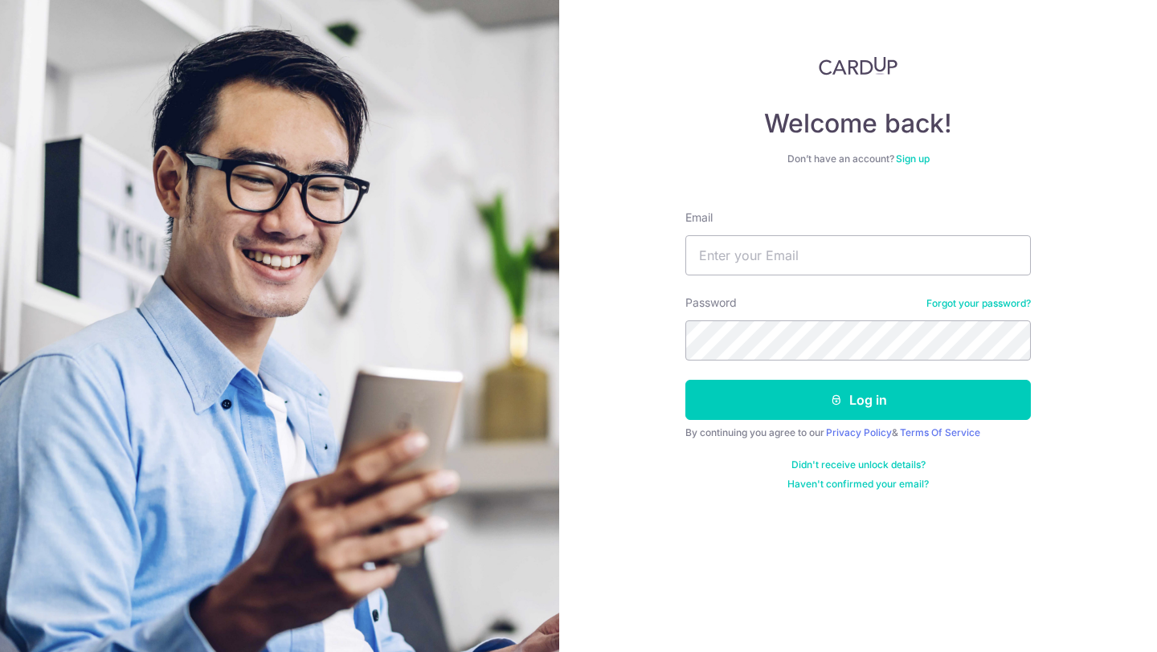  What do you see at coordinates (859, 432) in the screenshot?
I see `a: Privacy Policy` at bounding box center [859, 432].